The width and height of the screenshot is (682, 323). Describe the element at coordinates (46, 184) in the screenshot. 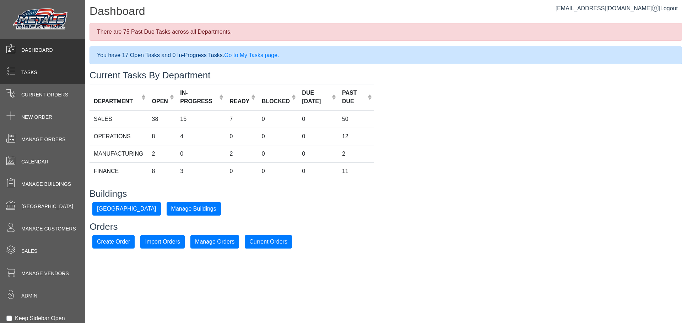

I see `span: Manage Buildings` at that location.